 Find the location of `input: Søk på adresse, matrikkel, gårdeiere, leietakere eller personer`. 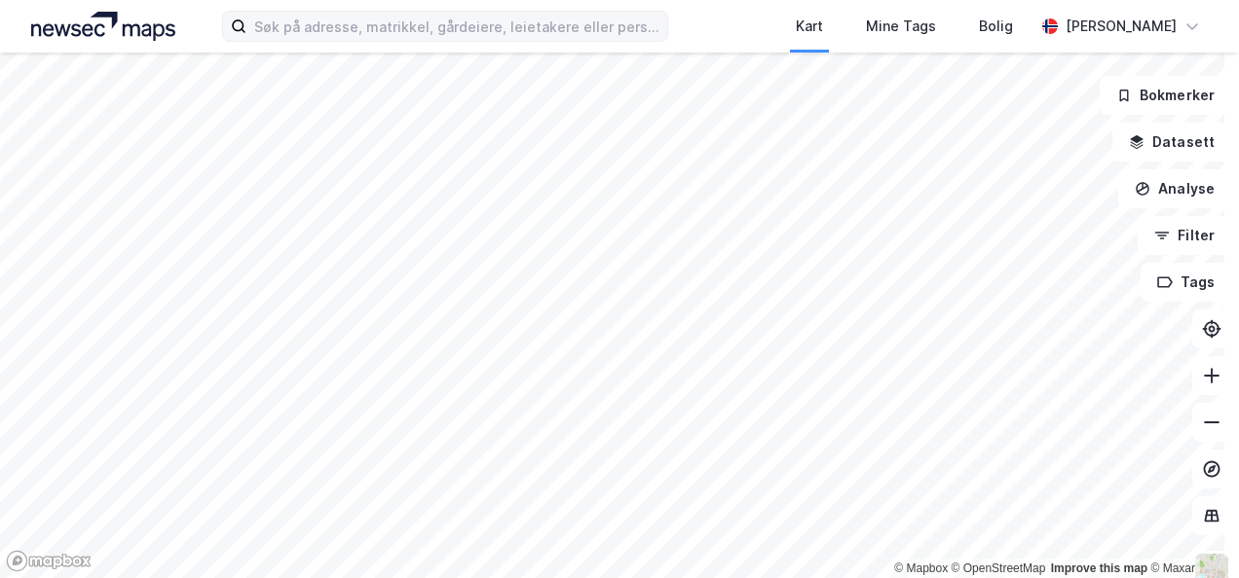

input: Søk på adresse, matrikkel, gårdeiere, leietakere eller personer is located at coordinates (456, 26).